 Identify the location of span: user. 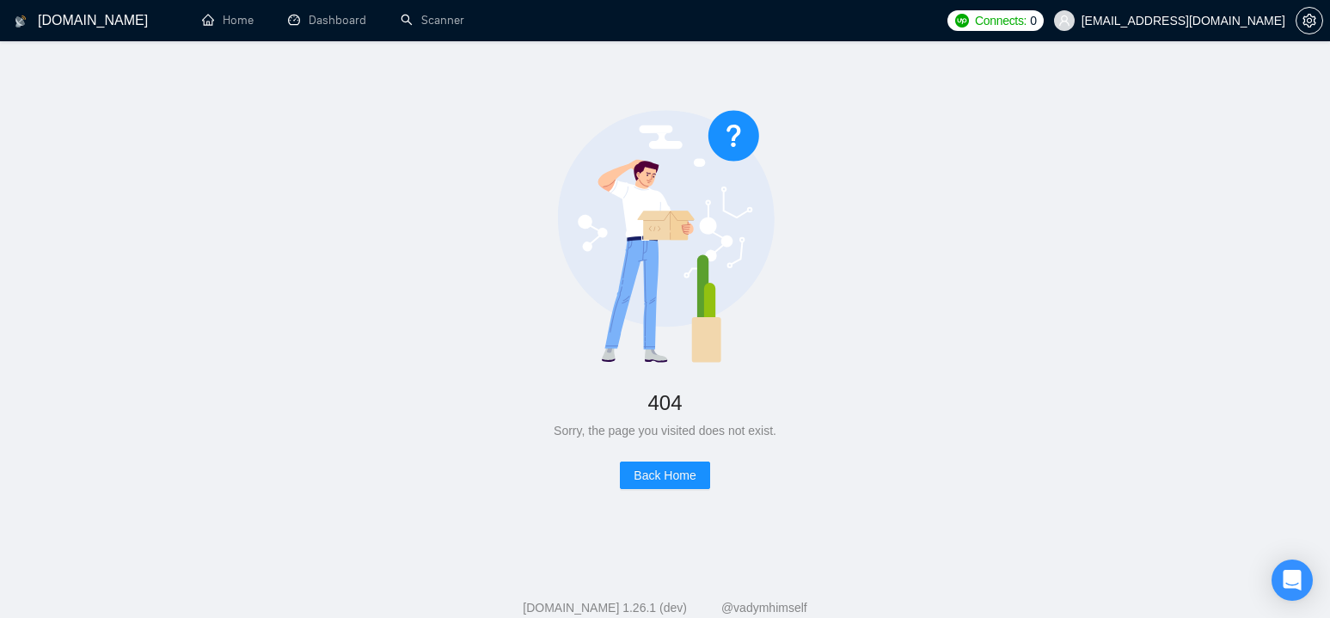
(1064, 21).